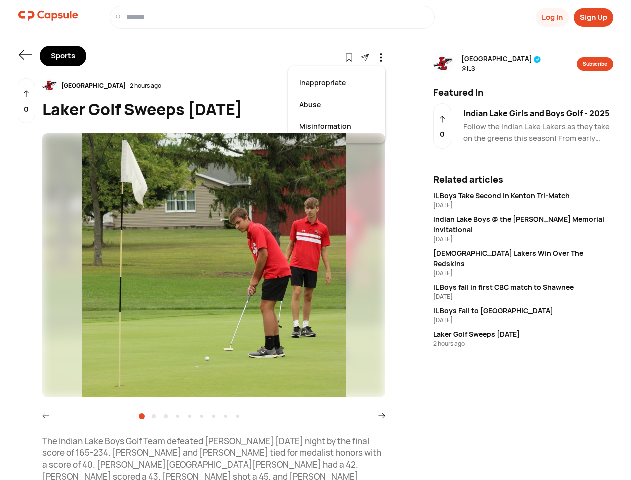 Image resolution: width=631 pixels, height=480 pixels. Describe the element at coordinates (523, 195) in the screenshot. I see `div: IL Boys Take Second in Kenton Tri-Match` at that location.